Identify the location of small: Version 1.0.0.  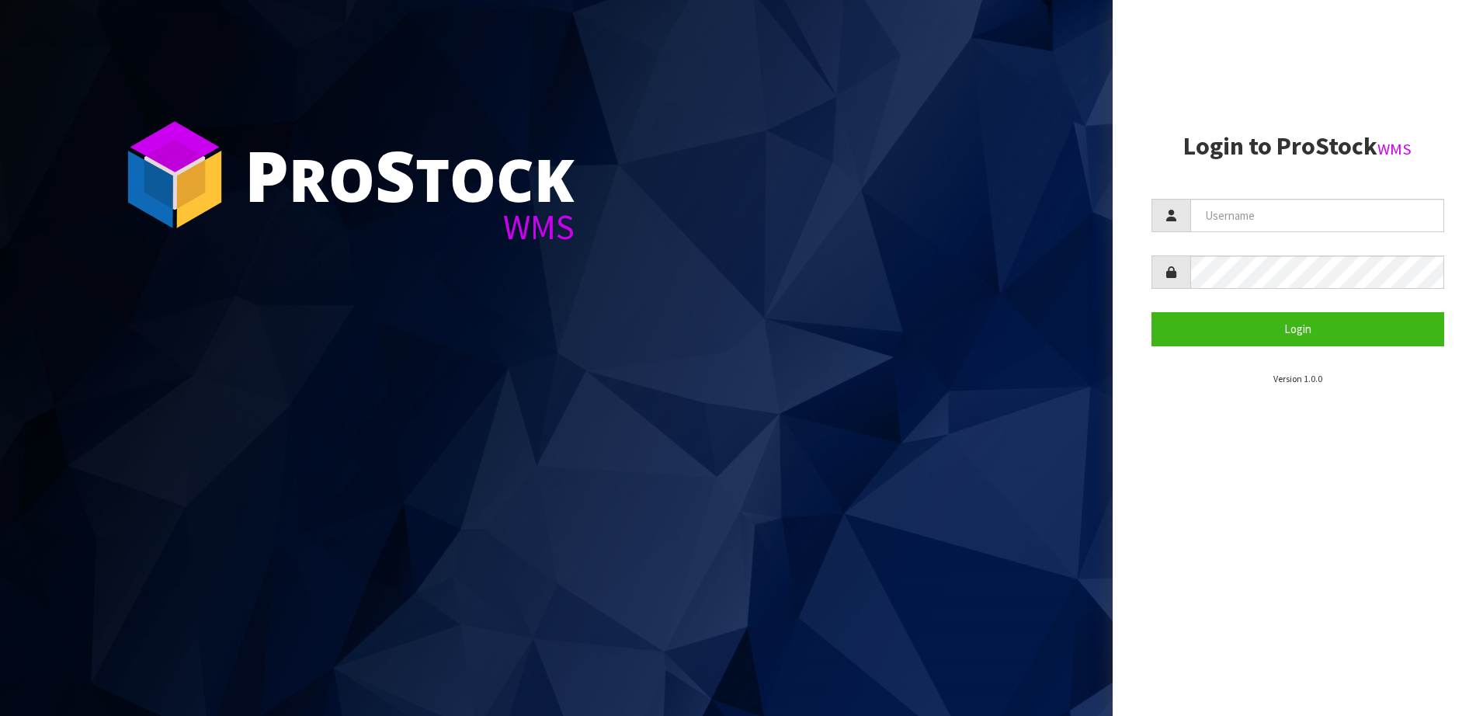
(1298, 378).